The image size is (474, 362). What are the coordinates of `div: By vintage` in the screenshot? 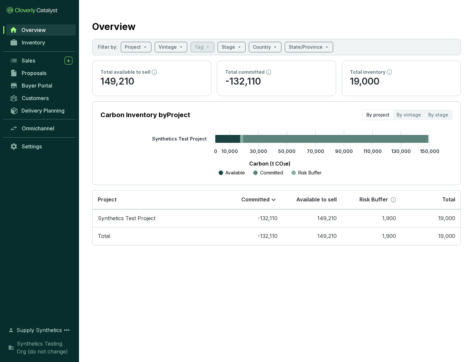 It's located at (408, 115).